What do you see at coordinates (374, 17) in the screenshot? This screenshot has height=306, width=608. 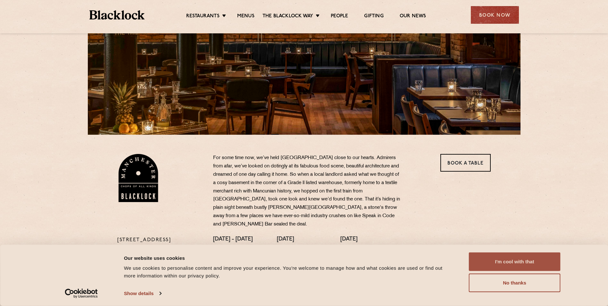 I see `a: Gifting` at bounding box center [374, 17].